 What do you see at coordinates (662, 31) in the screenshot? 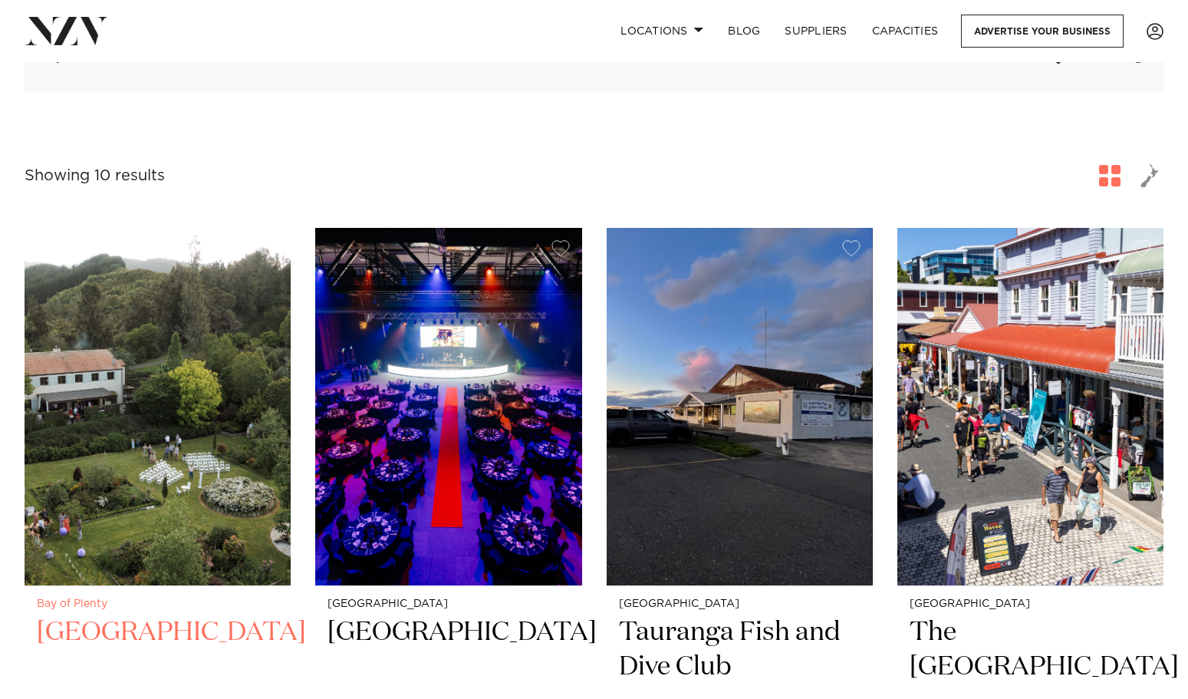
I see `a: Locations` at bounding box center [662, 31].